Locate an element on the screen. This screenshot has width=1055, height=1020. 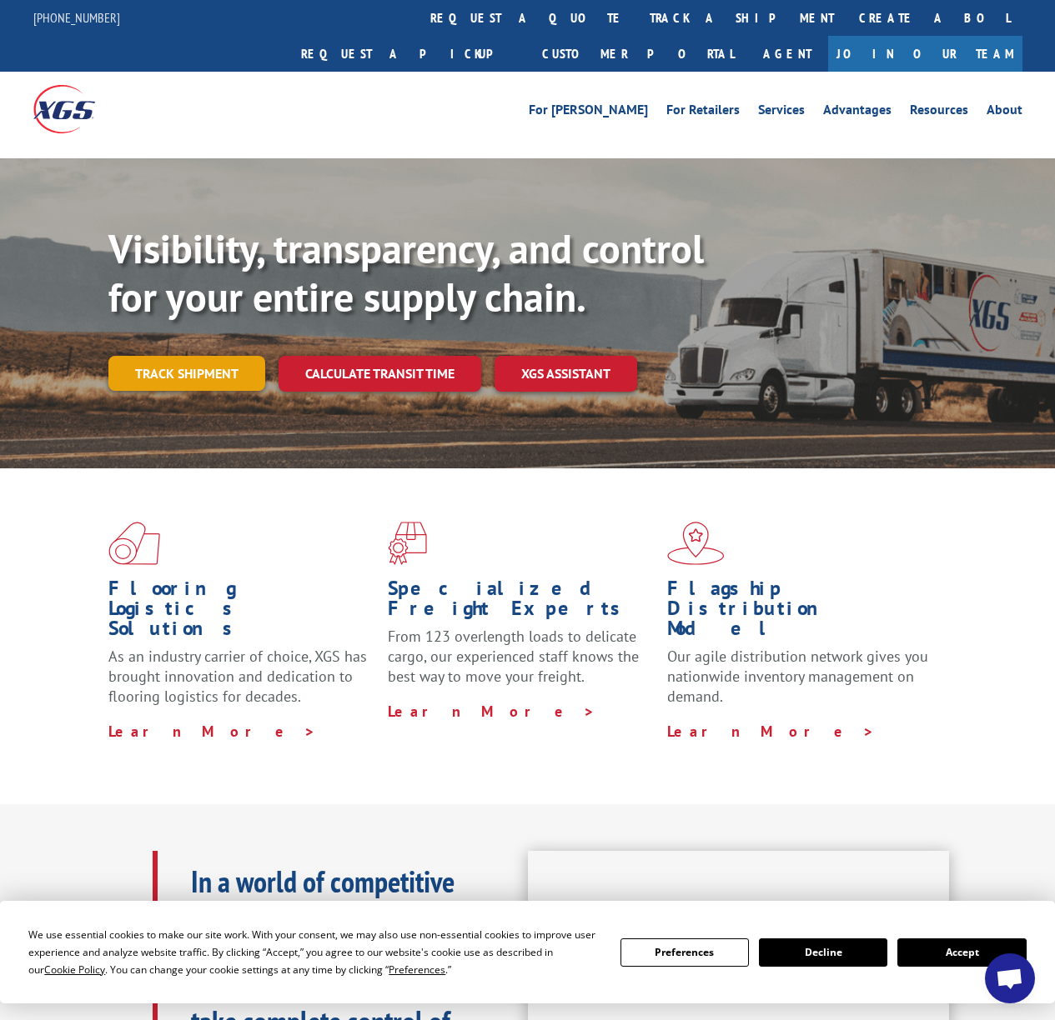
a: Request a pickup is located at coordinates (409, 53).